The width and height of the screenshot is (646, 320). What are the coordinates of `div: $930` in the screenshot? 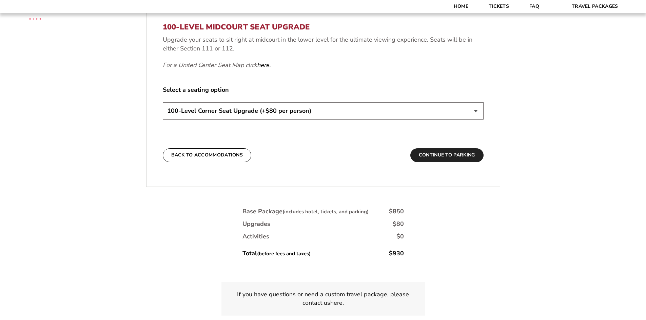 It's located at (396, 254).